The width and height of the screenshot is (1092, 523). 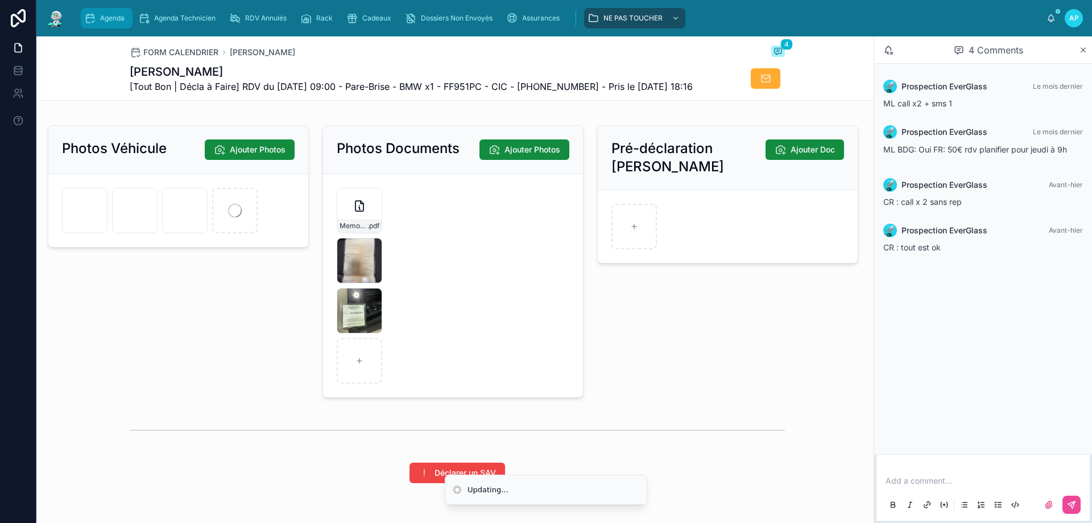 What do you see at coordinates (398, 148) in the screenshot?
I see `h2: Photos Documents` at bounding box center [398, 148].